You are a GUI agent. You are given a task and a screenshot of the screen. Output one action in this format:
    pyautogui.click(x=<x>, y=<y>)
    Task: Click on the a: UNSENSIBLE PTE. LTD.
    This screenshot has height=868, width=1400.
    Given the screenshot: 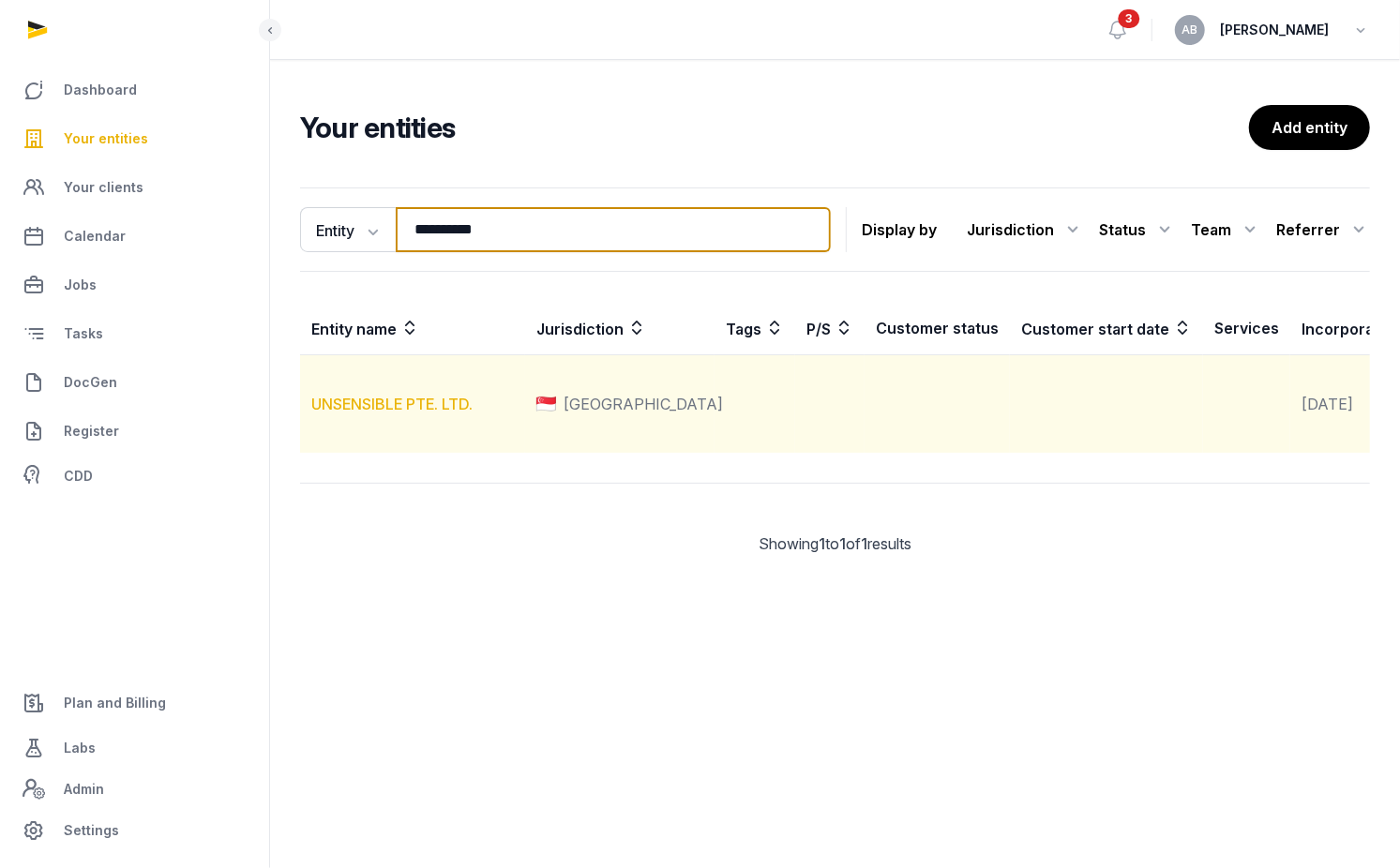 What is the action you would take?
    pyautogui.click(x=392, y=404)
    